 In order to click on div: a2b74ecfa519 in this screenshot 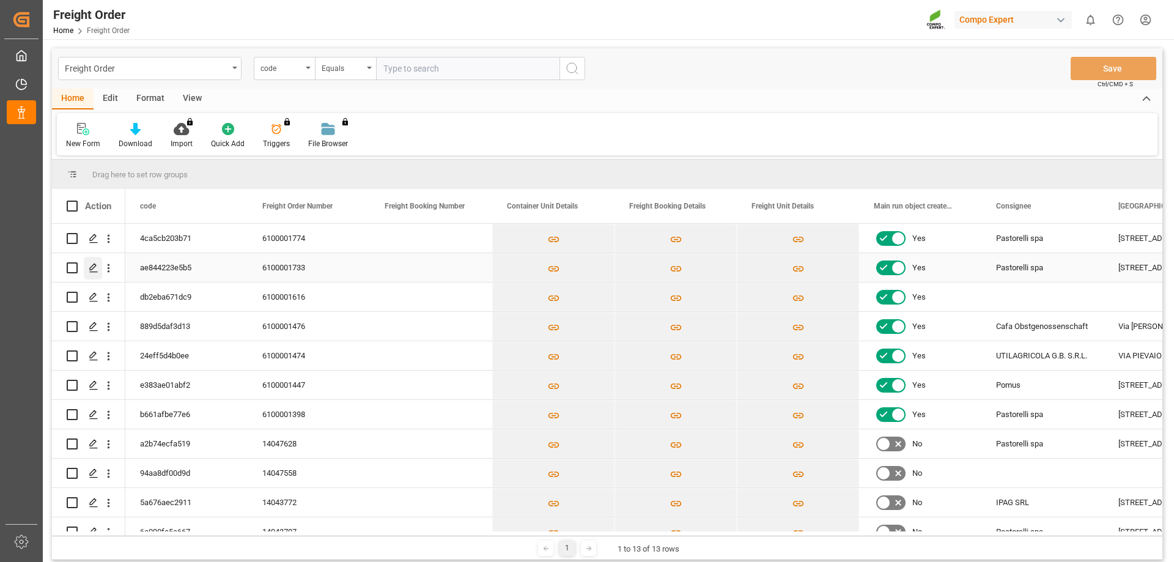, I will do `click(186, 443)`.